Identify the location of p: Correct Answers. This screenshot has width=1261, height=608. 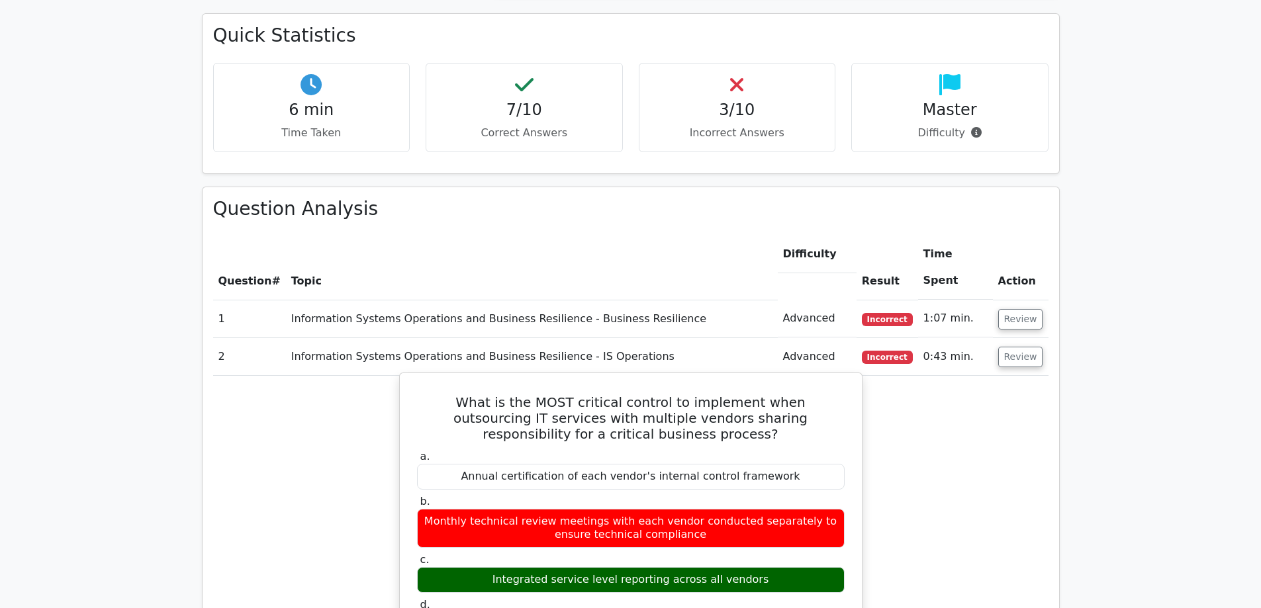
(524, 133).